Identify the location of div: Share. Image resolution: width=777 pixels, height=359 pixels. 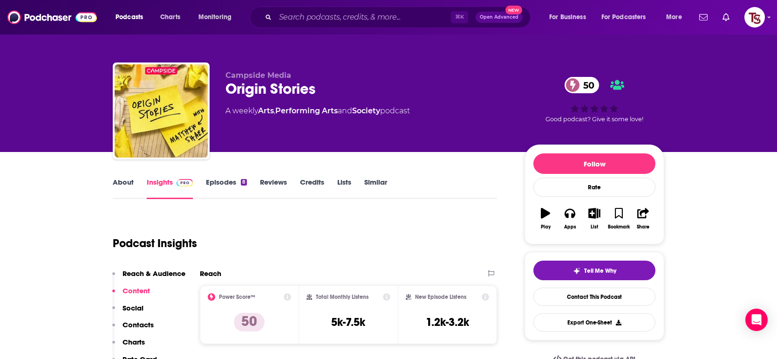
(643, 227).